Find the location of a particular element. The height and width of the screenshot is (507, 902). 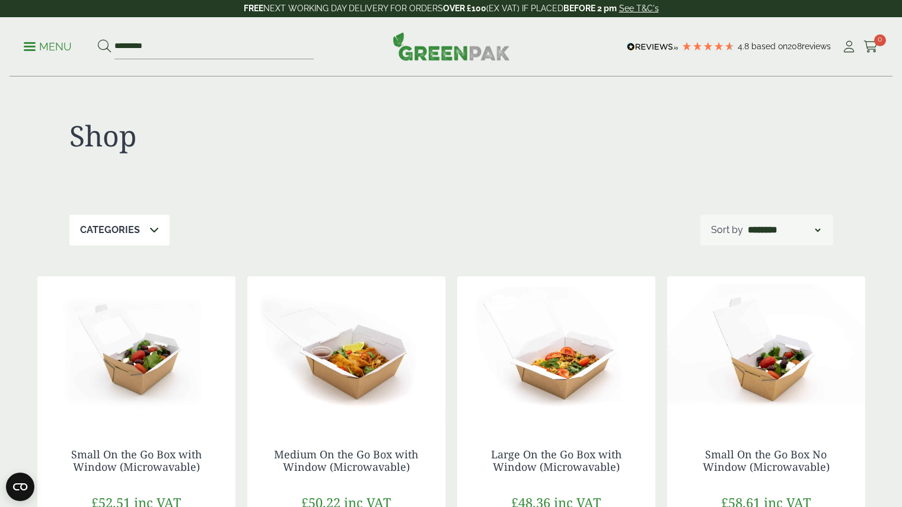

div: 4.79 Stars is located at coordinates (708, 46).